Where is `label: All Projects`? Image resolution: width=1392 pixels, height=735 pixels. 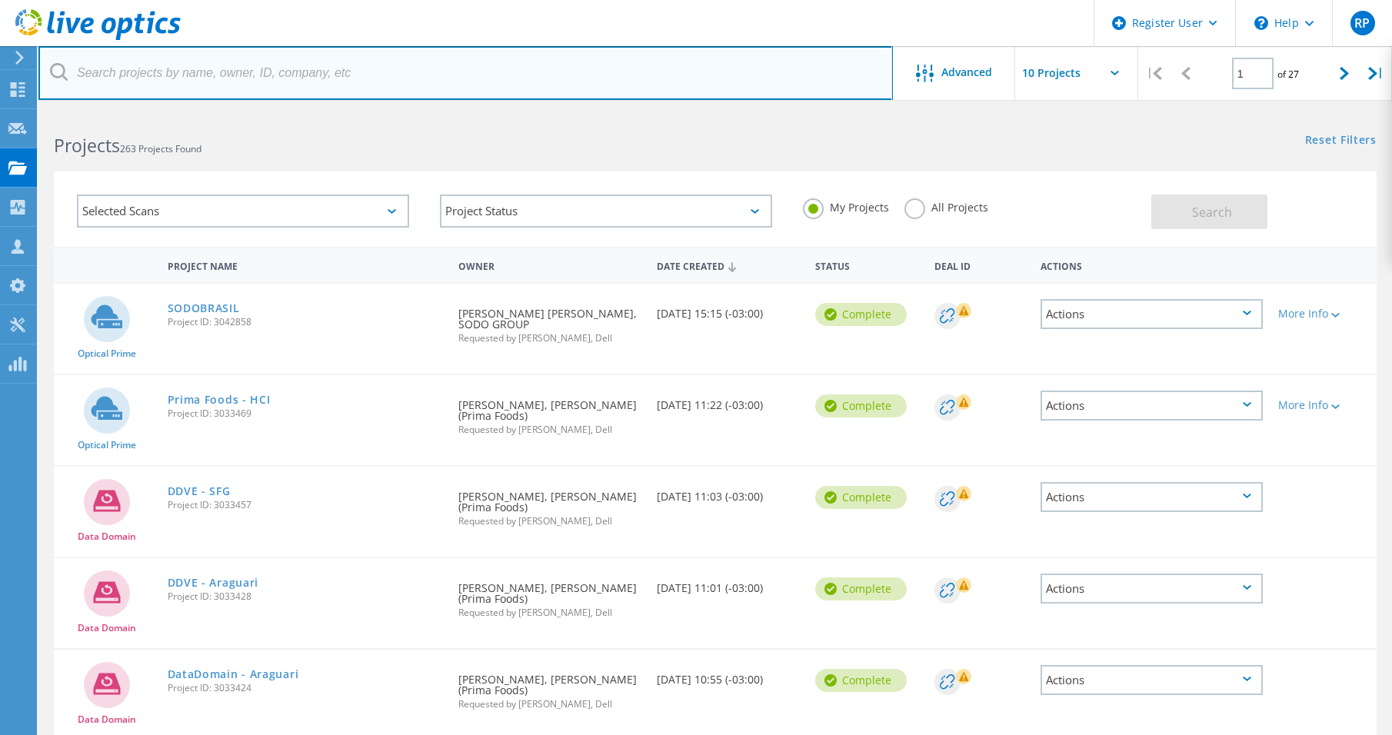 label: All Projects is located at coordinates (946, 205).